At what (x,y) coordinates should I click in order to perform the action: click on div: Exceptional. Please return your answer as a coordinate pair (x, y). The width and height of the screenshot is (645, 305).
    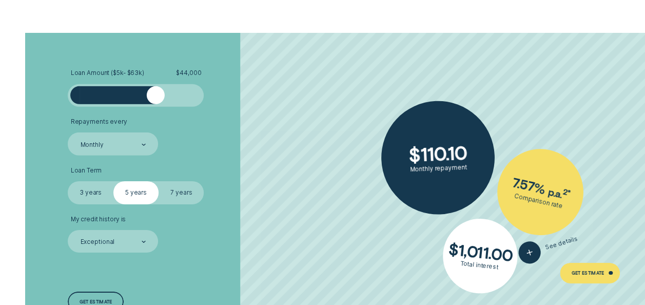
    Looking at the image, I should click on (97, 242).